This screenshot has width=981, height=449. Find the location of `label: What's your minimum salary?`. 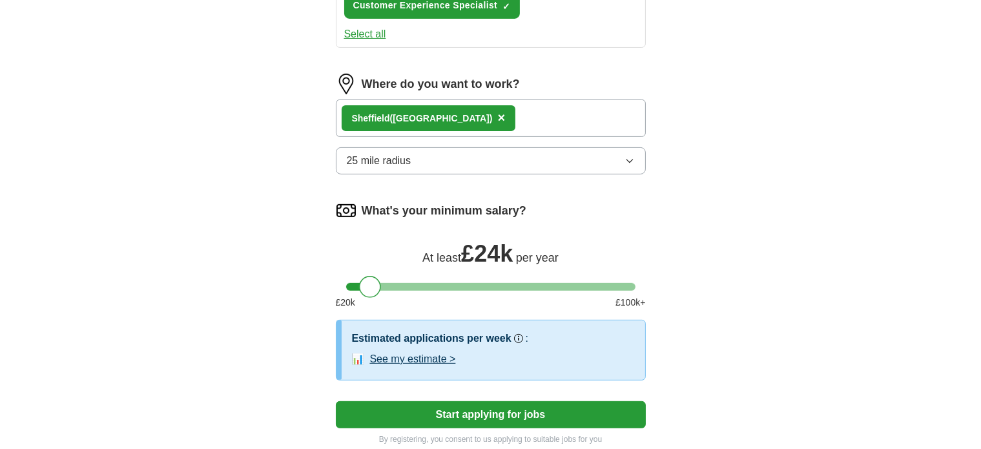

label: What's your minimum salary? is located at coordinates (444, 211).